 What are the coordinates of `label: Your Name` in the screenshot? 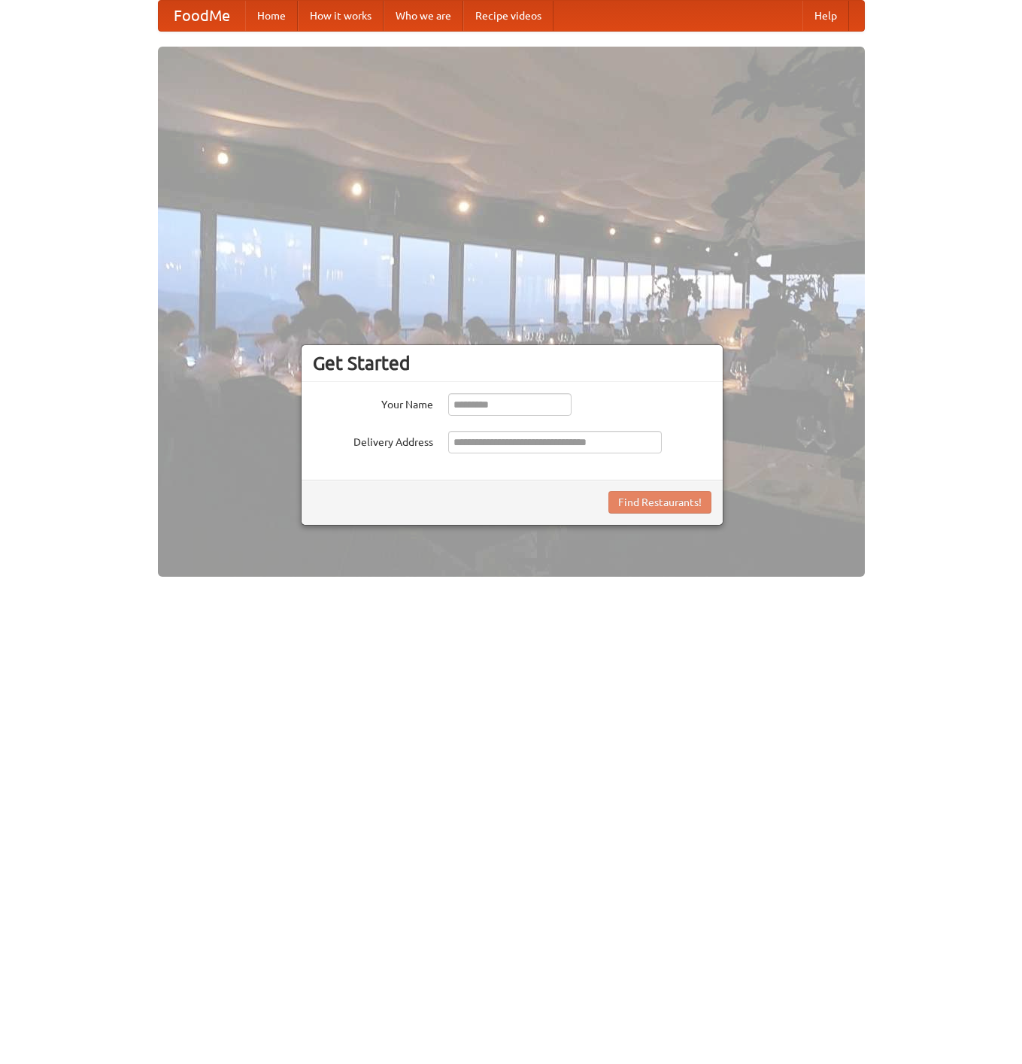 It's located at (373, 402).